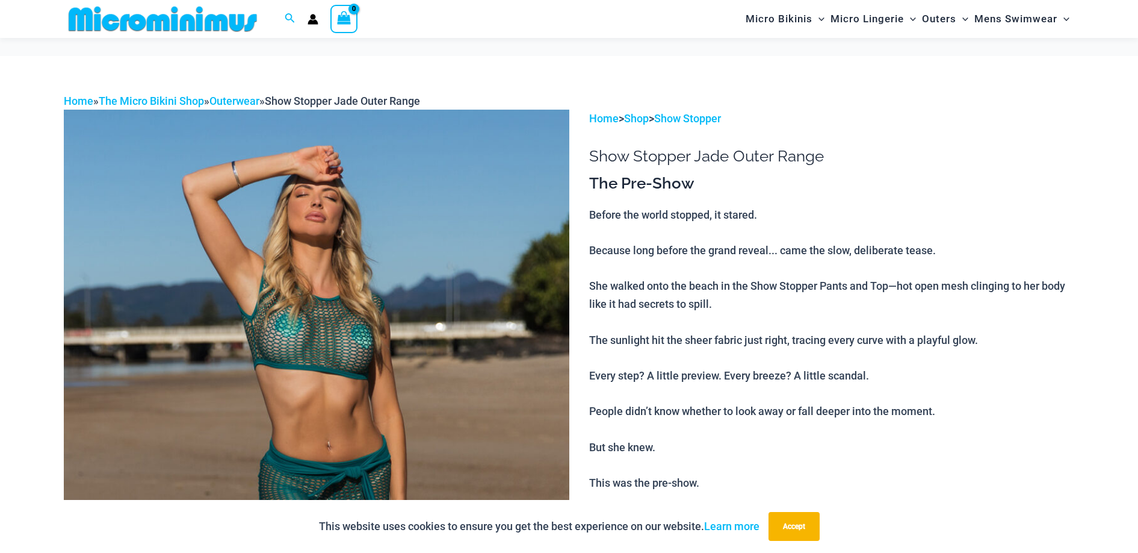 The height and width of the screenshot is (553, 1138). What do you see at coordinates (1016, 19) in the screenshot?
I see `span: Mens Swimwear` at bounding box center [1016, 19].